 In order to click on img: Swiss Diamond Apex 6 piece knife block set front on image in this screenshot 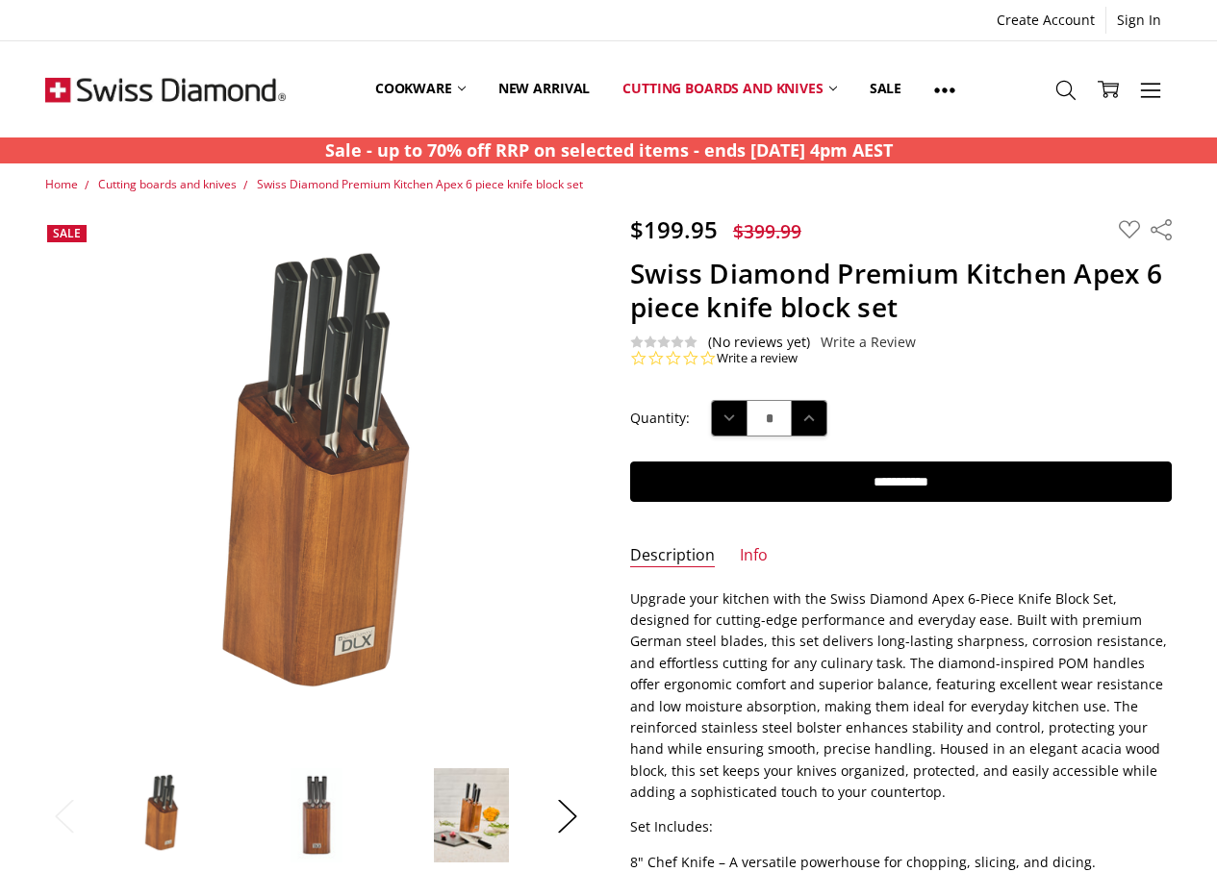, I will do `click(316, 816)`.